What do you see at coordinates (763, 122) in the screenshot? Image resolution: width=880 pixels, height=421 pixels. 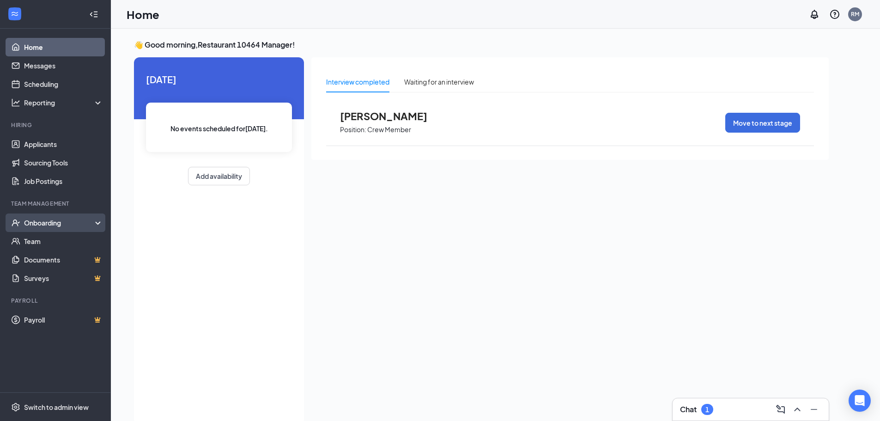 I see `button: Move to next stage` at bounding box center [763, 122].